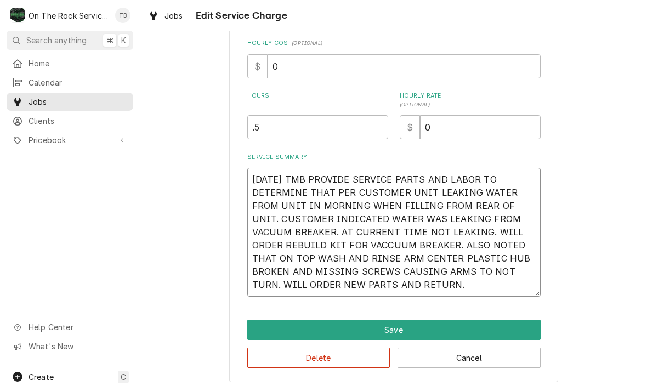 Image resolution: width=647 pixels, height=391 pixels. I want to click on span: C, so click(123, 376).